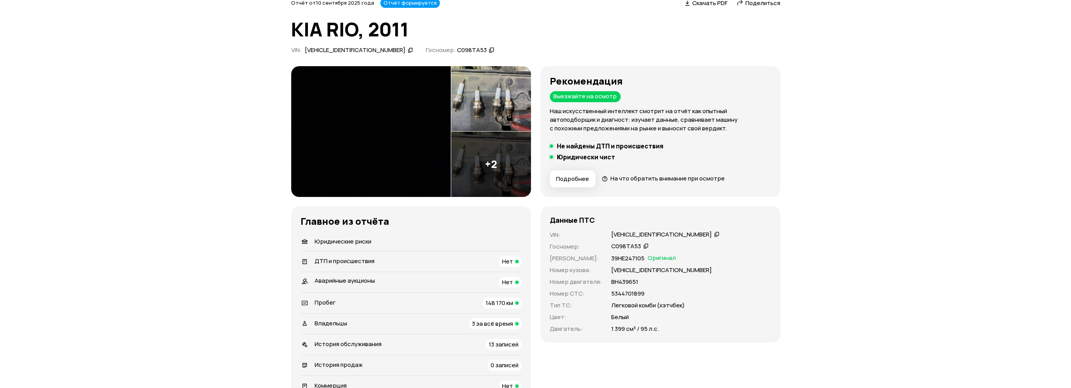  What do you see at coordinates (575, 282) in the screenshot?
I see `p: Номер двигателя :` at bounding box center [575, 282].